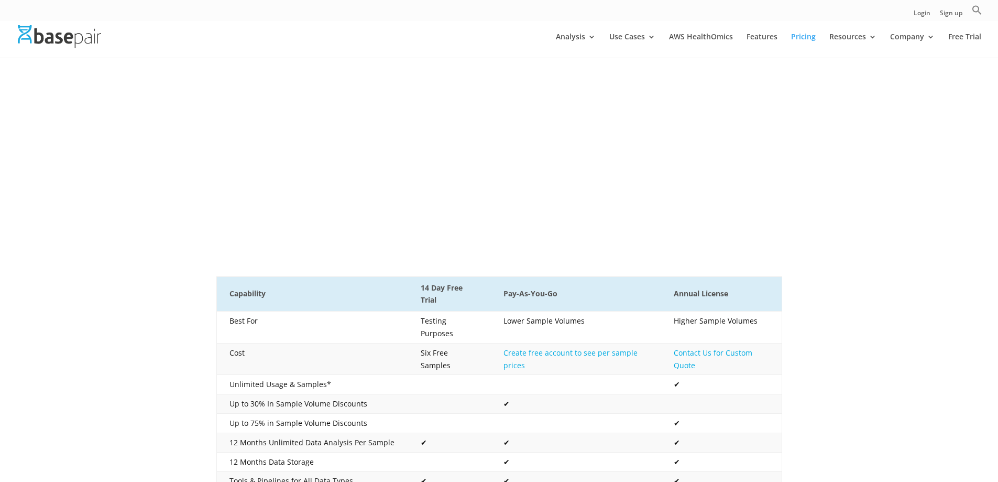 The width and height of the screenshot is (998, 482). Describe the element at coordinates (922, 15) in the screenshot. I see `a: Login` at that location.